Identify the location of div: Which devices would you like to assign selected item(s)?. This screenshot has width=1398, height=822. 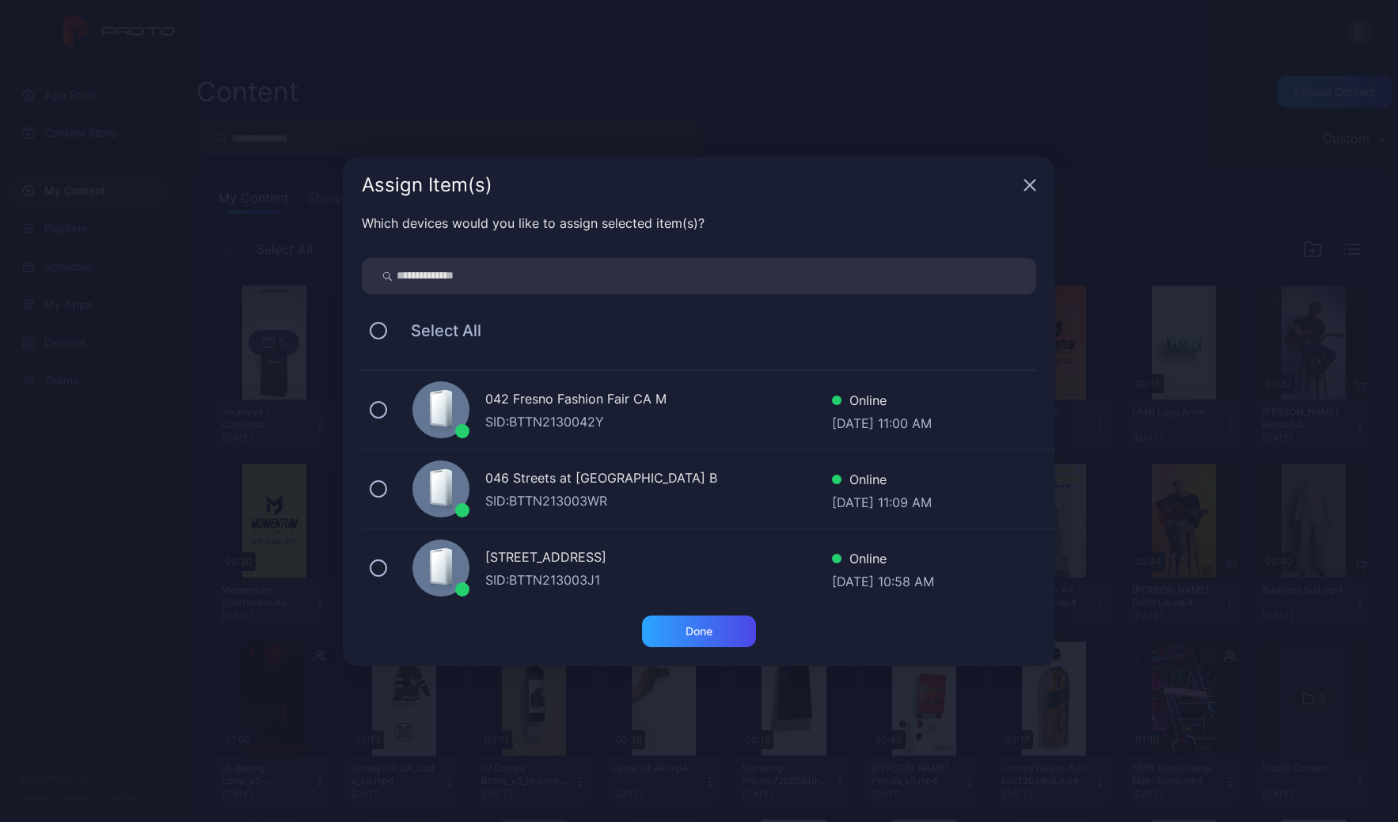
(699, 223).